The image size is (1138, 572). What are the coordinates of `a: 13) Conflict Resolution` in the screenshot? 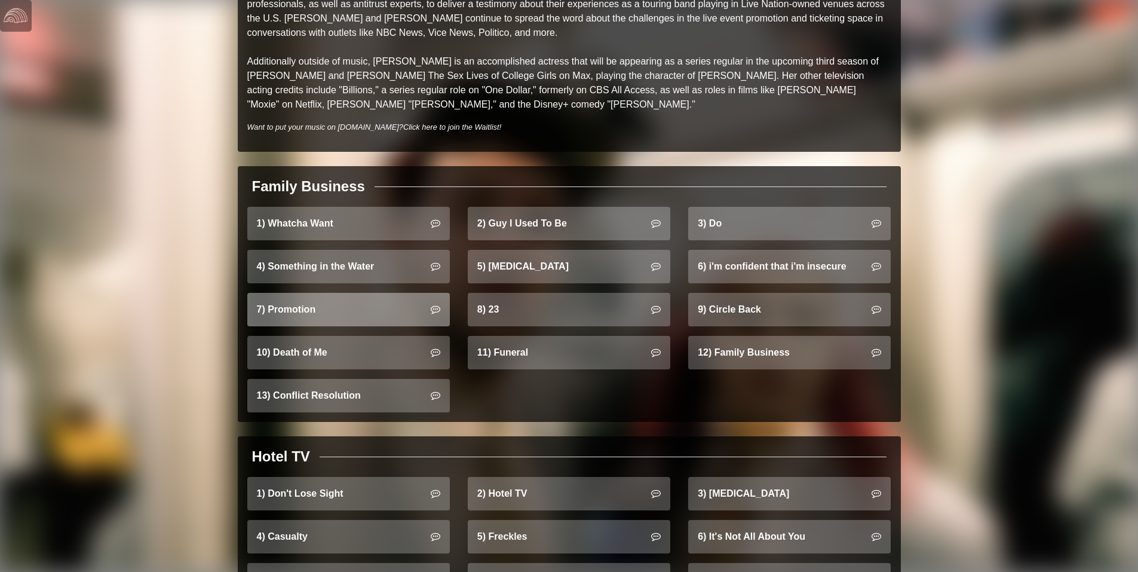 It's located at (348, 395).